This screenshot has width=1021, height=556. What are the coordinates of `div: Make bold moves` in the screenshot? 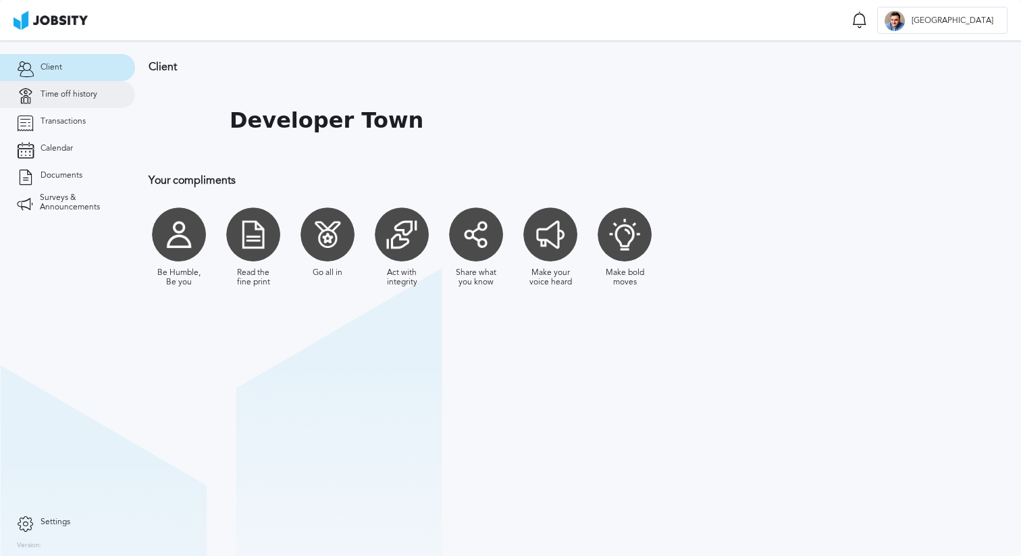 It's located at (624, 277).